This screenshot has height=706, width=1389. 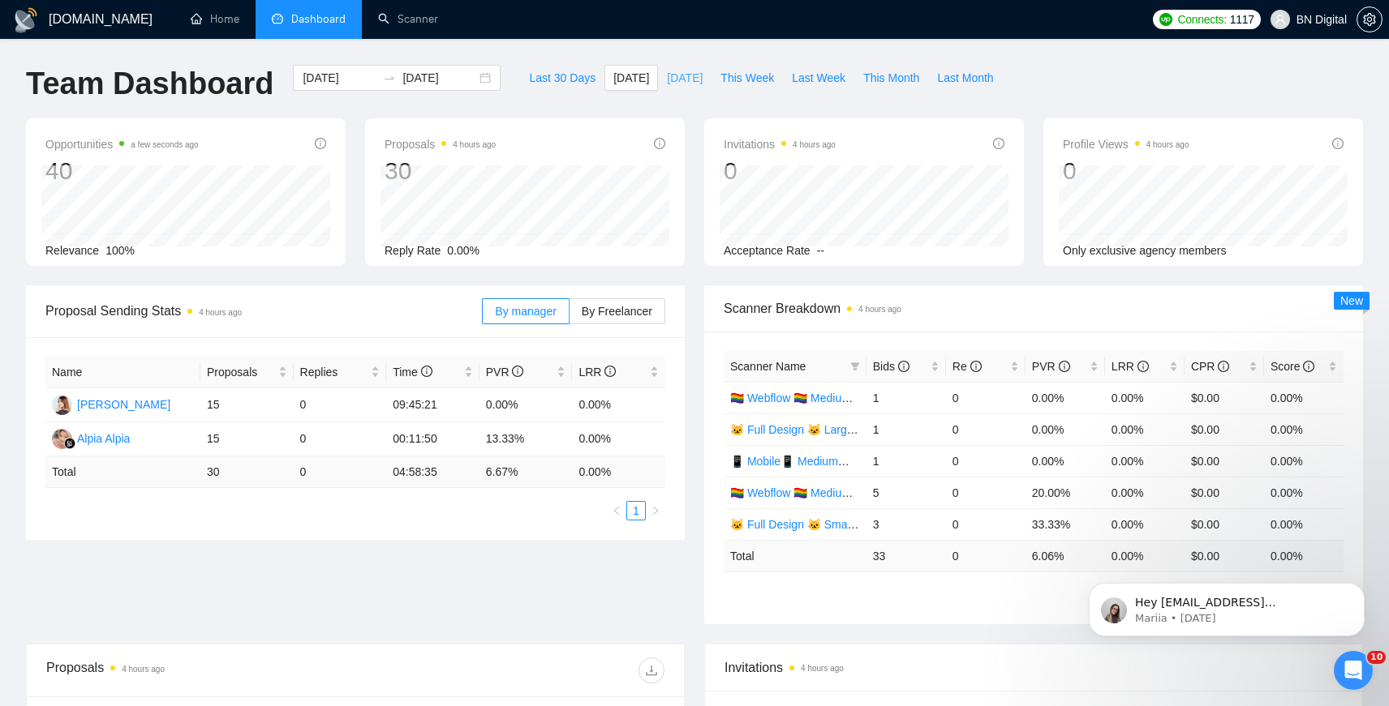 I want to click on div: 0, so click(x=779, y=171).